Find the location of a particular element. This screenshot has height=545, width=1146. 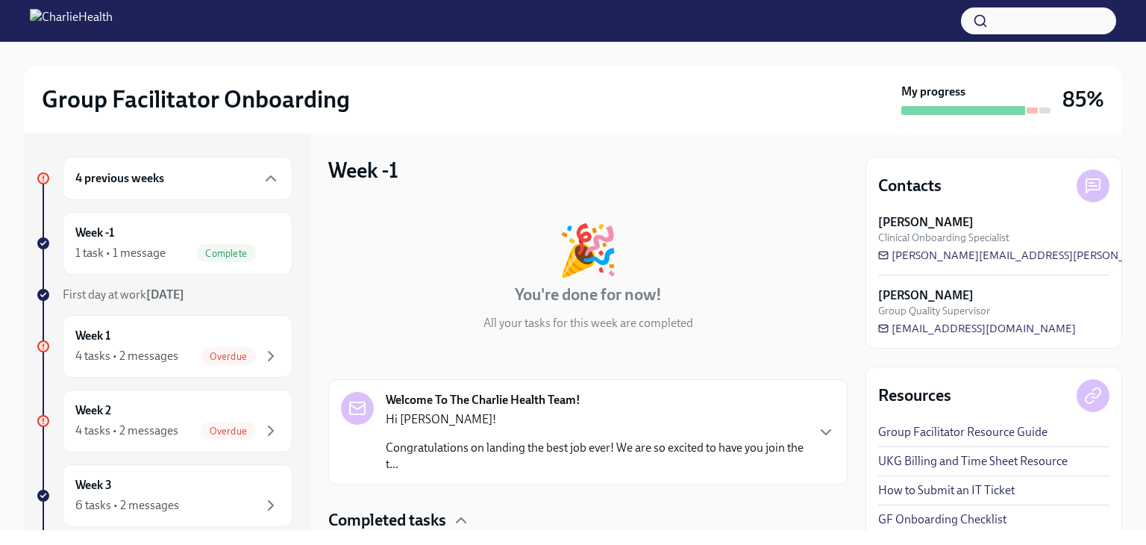

a: Week 36 tasks • 2 messages is located at coordinates (164, 496).